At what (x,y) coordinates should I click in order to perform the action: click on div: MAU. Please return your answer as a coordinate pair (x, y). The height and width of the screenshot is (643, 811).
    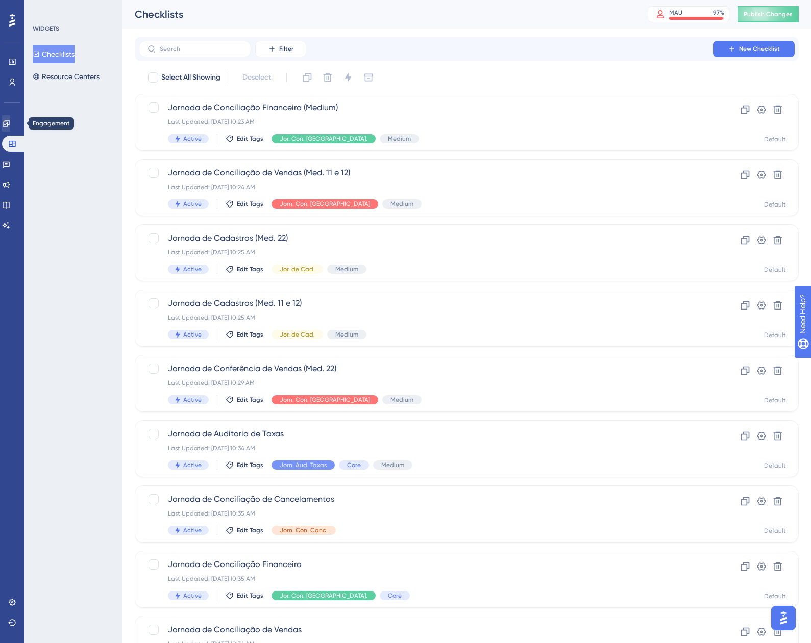
    Looking at the image, I should click on (676, 13).